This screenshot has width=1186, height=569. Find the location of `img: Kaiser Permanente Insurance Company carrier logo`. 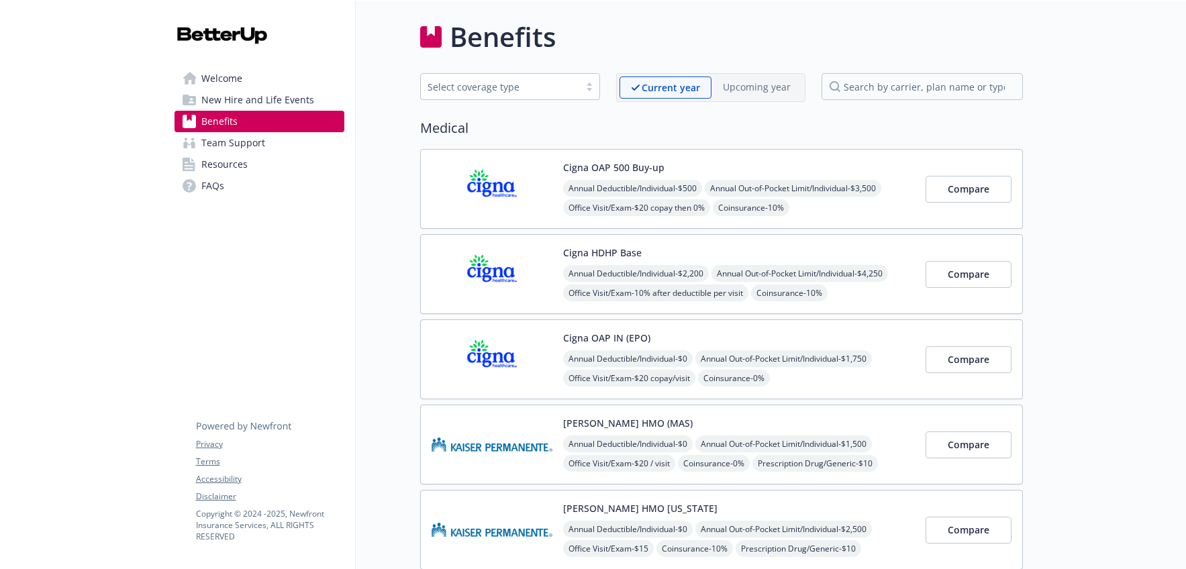

img: Kaiser Permanente Insurance Company carrier logo is located at coordinates (492, 444).